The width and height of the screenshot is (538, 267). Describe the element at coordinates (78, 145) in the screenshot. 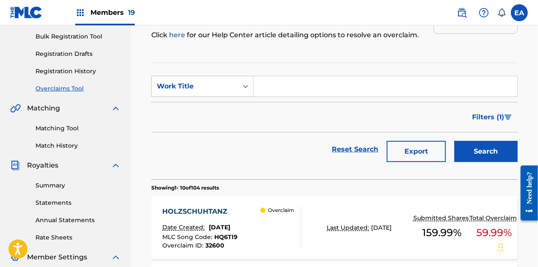

I see `a: Match History` at that location.